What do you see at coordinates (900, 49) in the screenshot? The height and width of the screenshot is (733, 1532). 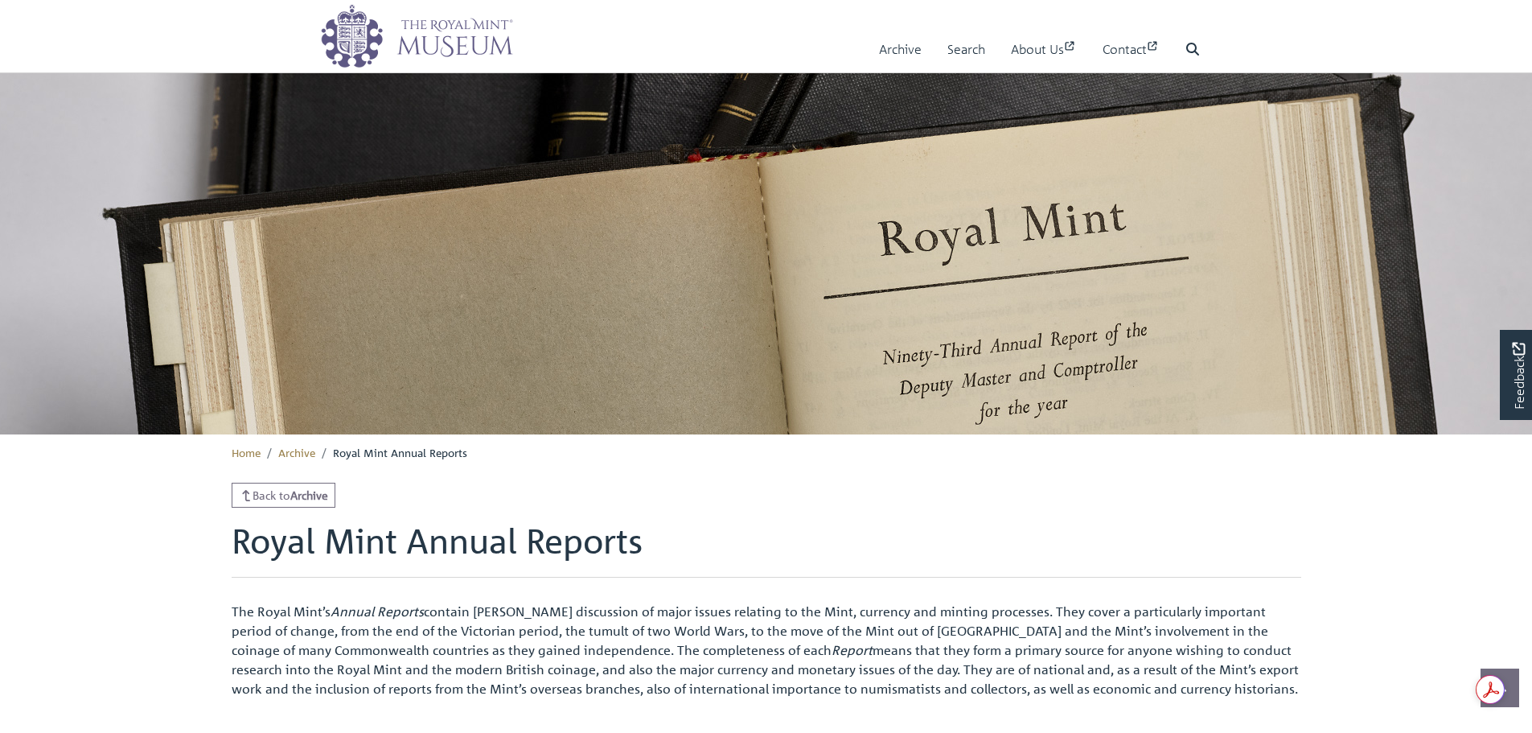 I see `a: Archive` at bounding box center [900, 49].